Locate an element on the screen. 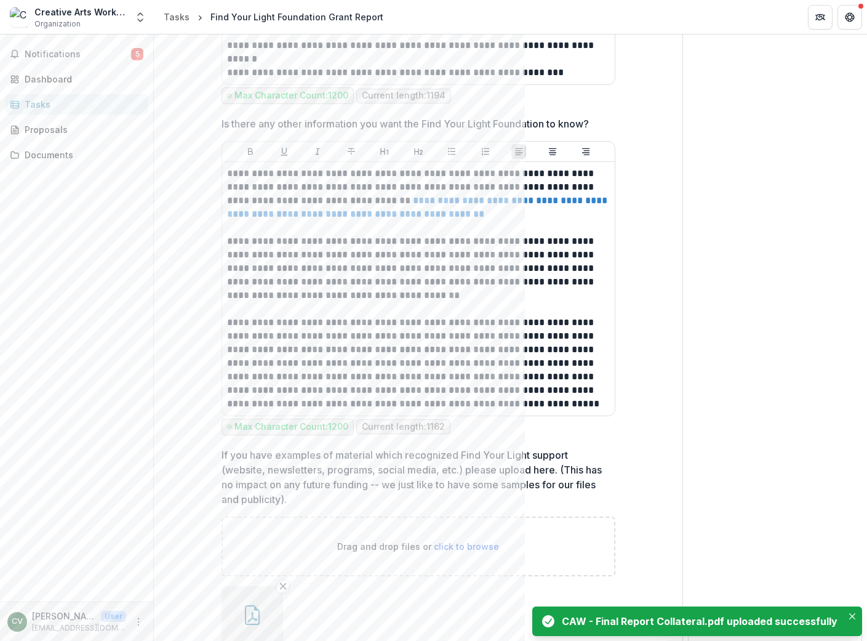  span: click to browse is located at coordinates (467, 546).